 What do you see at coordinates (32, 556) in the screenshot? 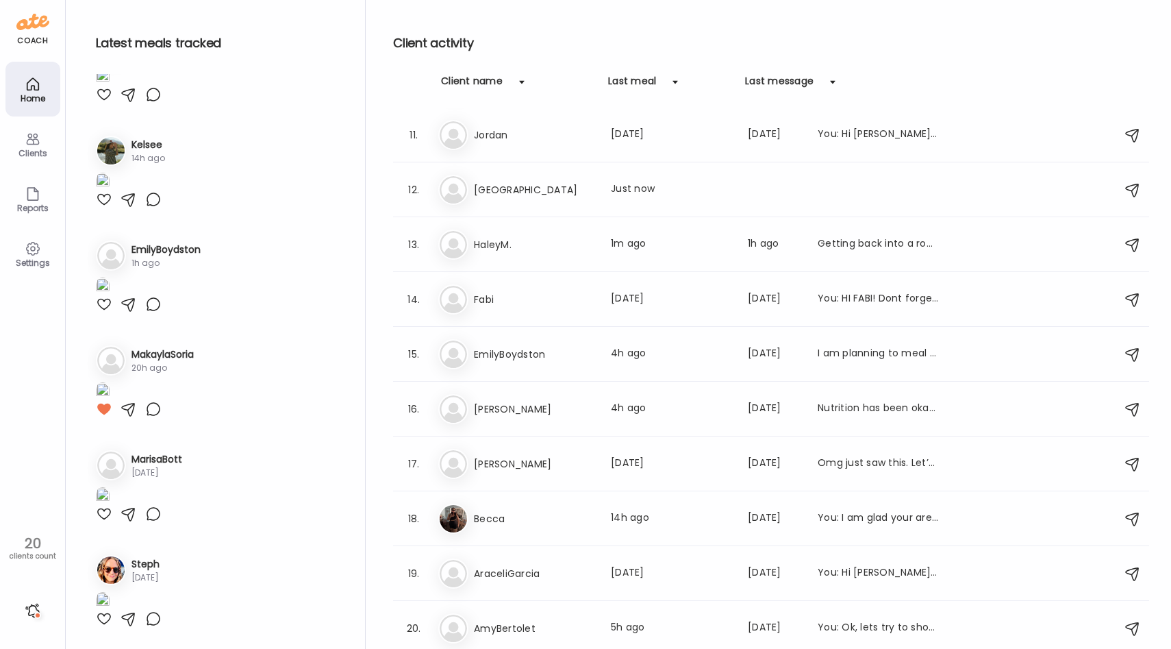
I see `div: clients count` at bounding box center [32, 556].